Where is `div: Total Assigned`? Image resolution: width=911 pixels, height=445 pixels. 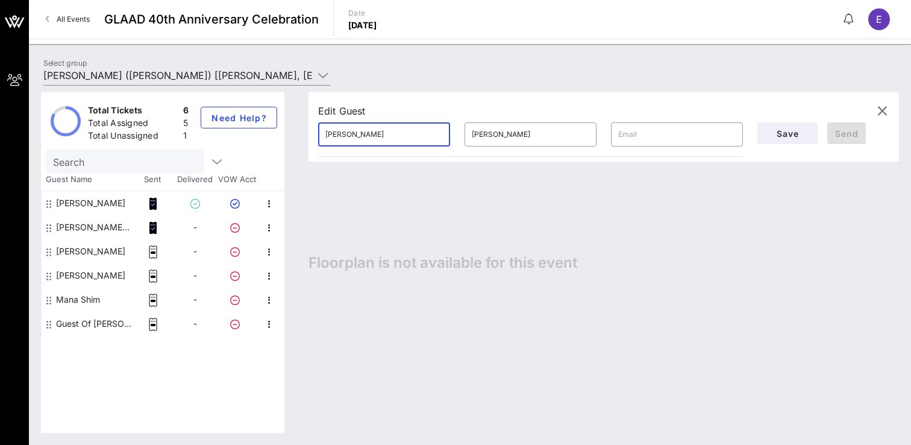 div: Total Assigned is located at coordinates (133, 124).